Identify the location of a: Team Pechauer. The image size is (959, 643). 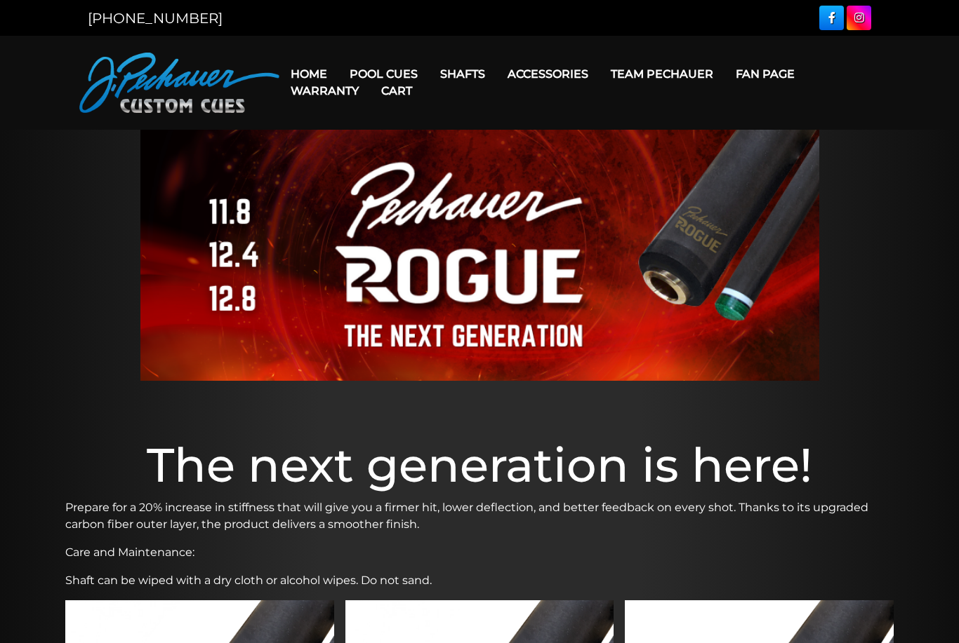
(662, 74).